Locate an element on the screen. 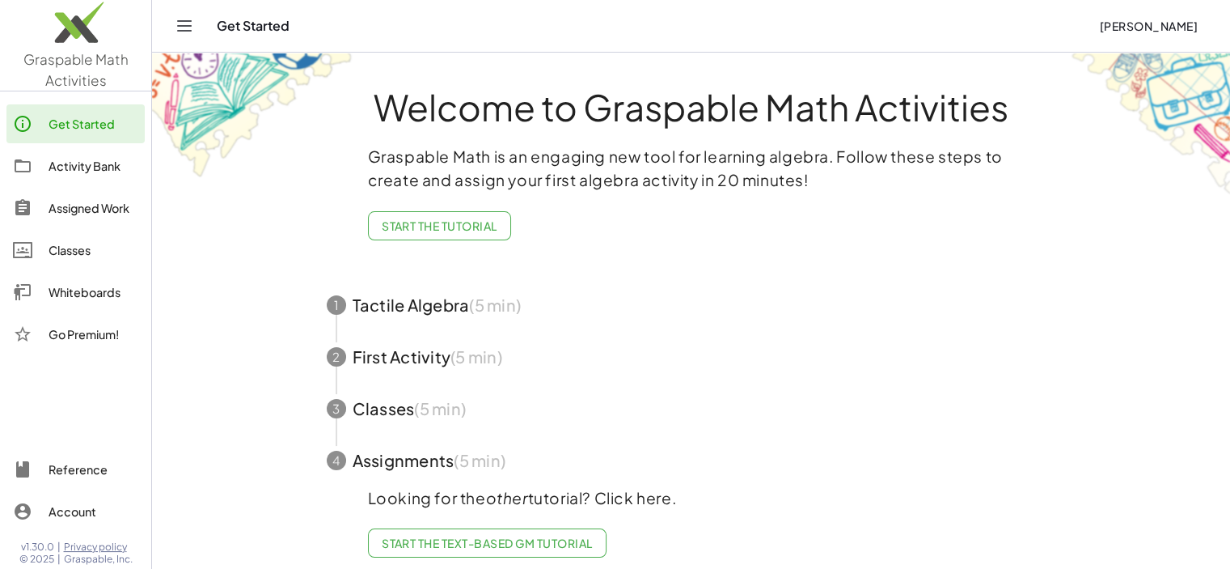  p: Graspable Math is an engaging new tool for learning algebra. Follow these steps to create and ass... is located at coordinates (691, 168).